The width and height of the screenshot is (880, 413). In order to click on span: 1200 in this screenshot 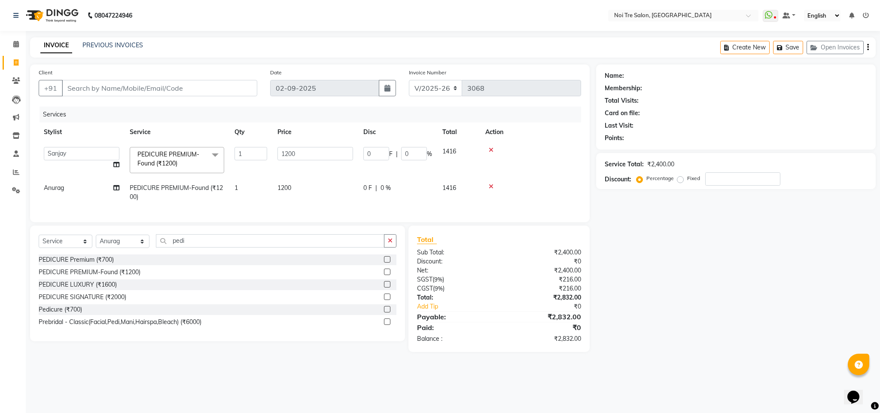, I will do `click(284, 188)`.